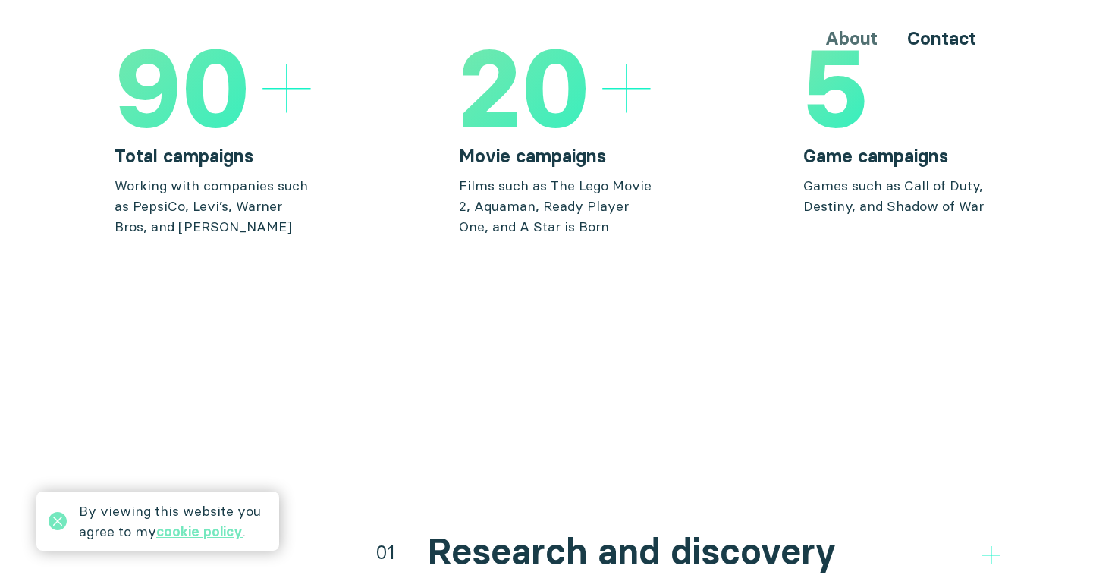 The image size is (1115, 575). I want to click on div: 01, so click(385, 552).